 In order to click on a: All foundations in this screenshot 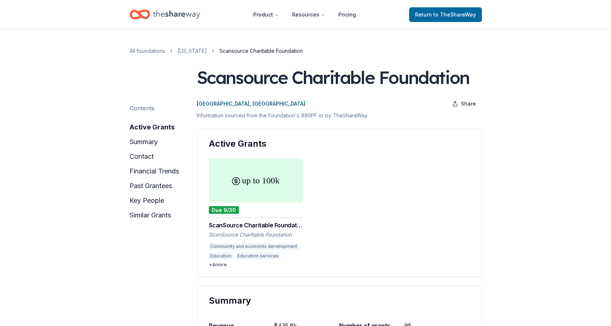, I will do `click(147, 51)`.